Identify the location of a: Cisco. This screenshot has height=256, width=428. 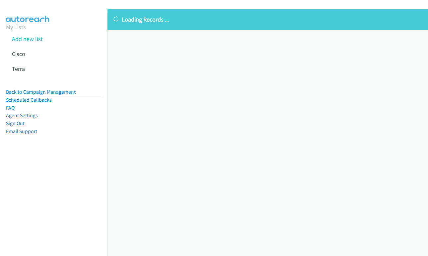
(19, 54).